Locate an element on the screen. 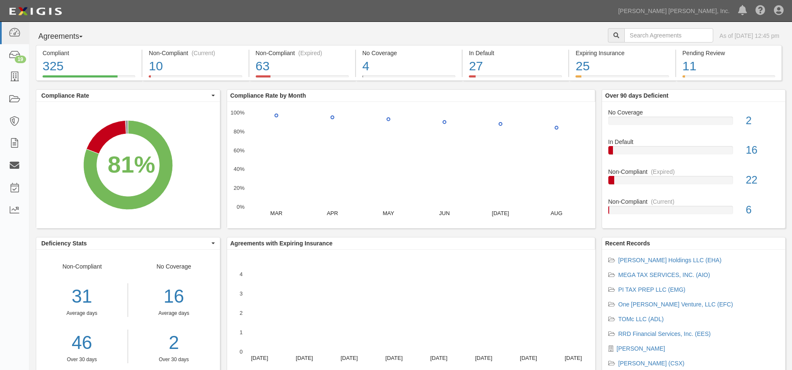 This screenshot has width=792, height=370. a: Pending Review11 is located at coordinates (729, 79).